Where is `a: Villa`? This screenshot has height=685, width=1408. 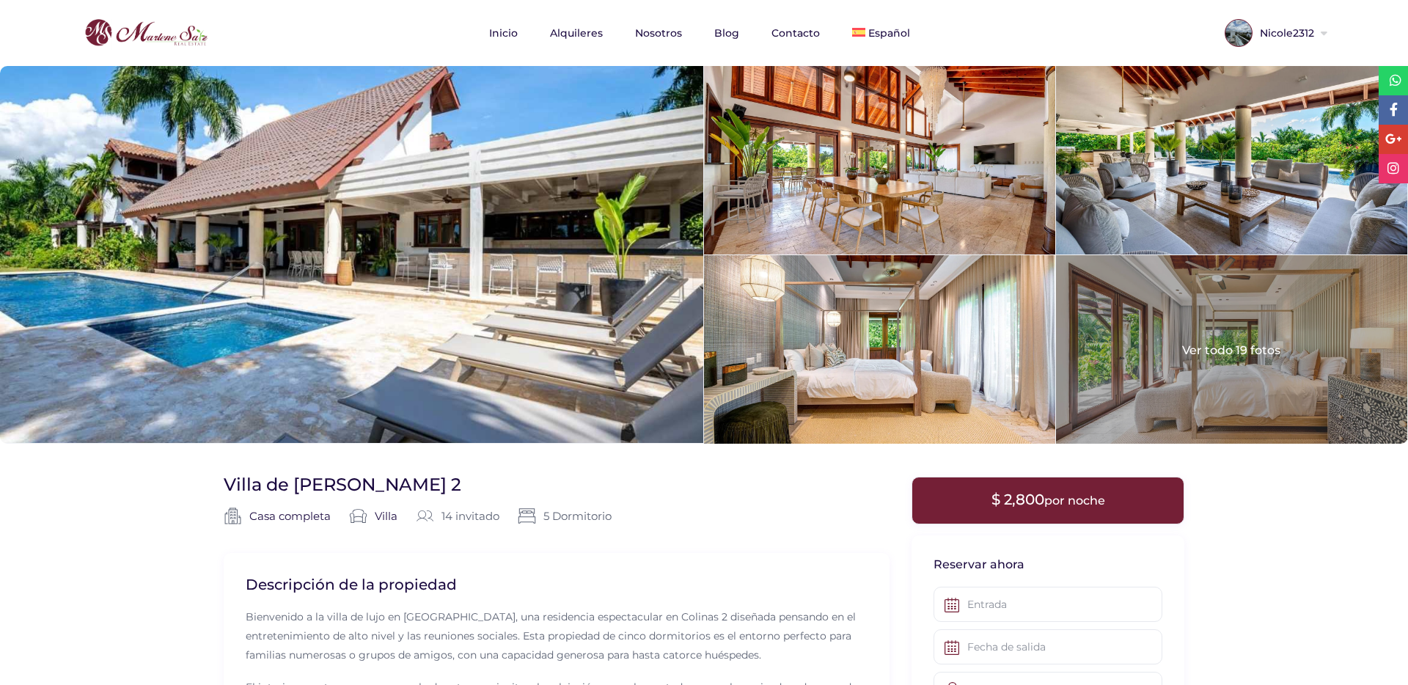
a: Villa is located at coordinates (386, 516).